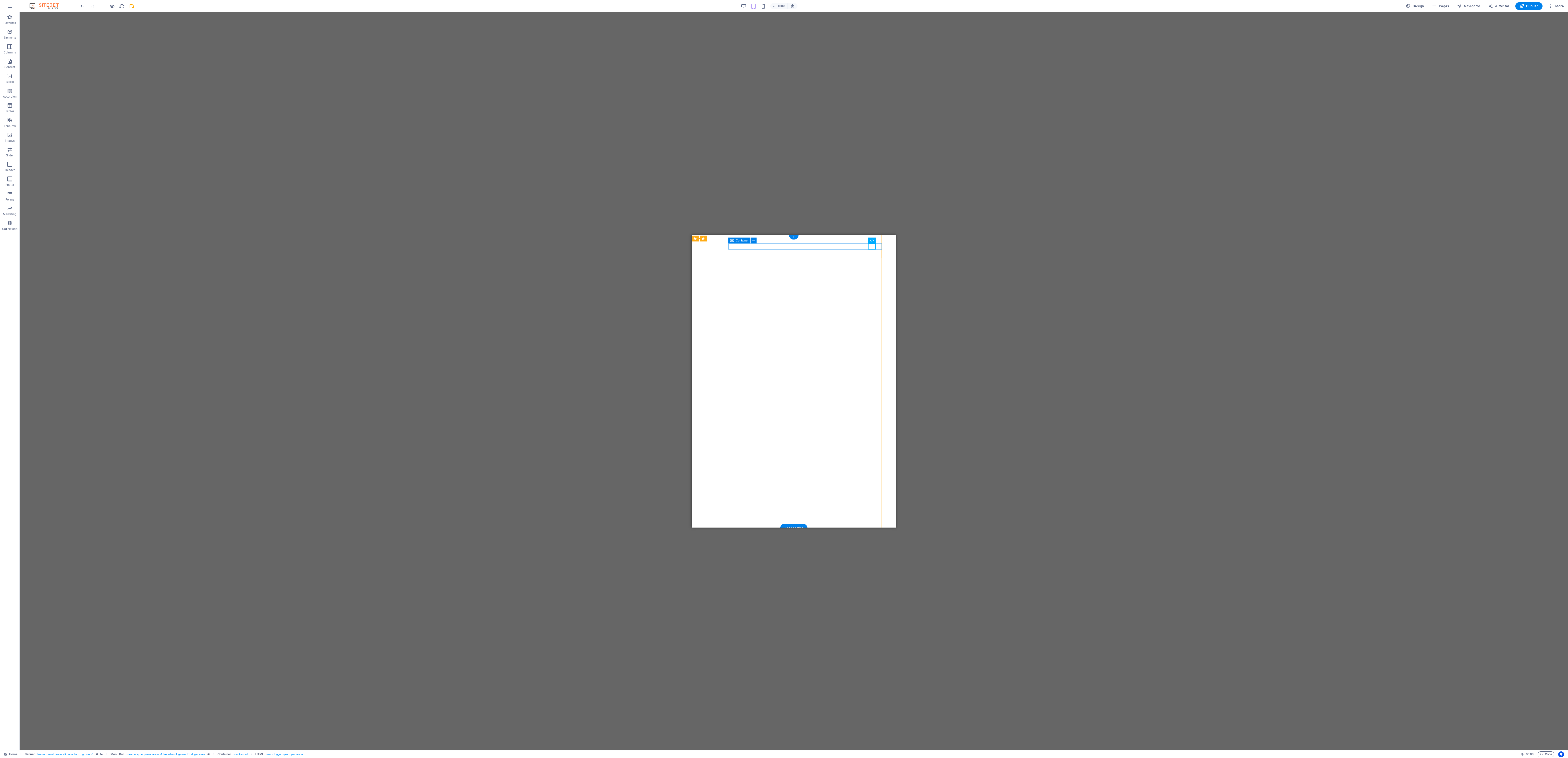 Image resolution: width=1568 pixels, height=758 pixels. Describe the element at coordinates (10, 229) in the screenshot. I see `p: Collections` at that location.